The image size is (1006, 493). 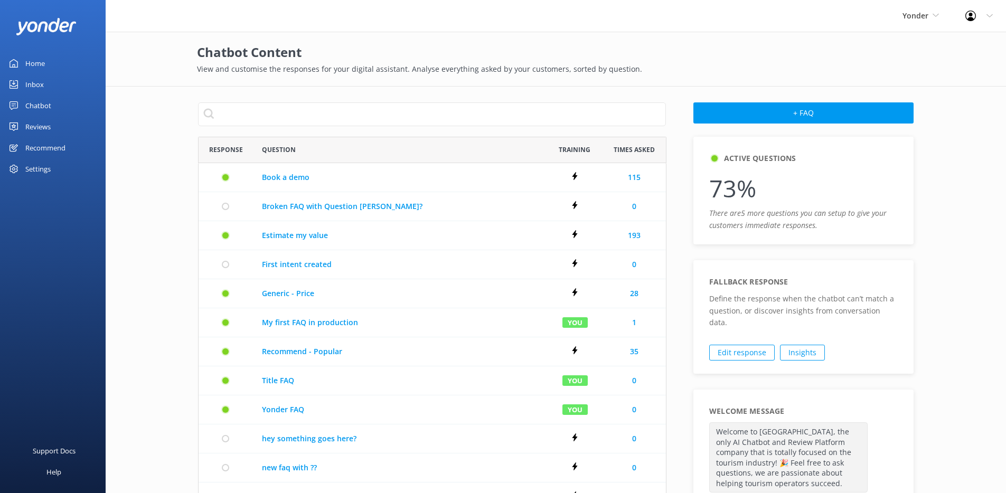 What do you see at coordinates (748, 282) in the screenshot?
I see `h5: Fallback response` at bounding box center [748, 282].